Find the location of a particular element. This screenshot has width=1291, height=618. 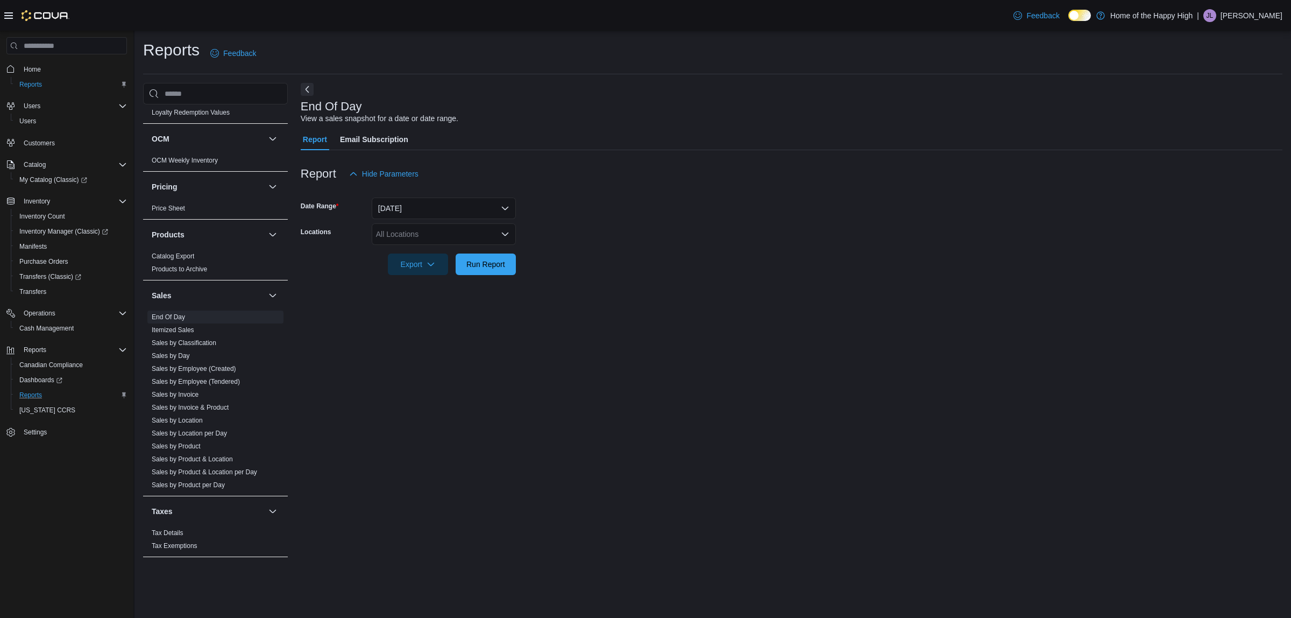

span: Sales by Product & Location per Day is located at coordinates (204, 472).